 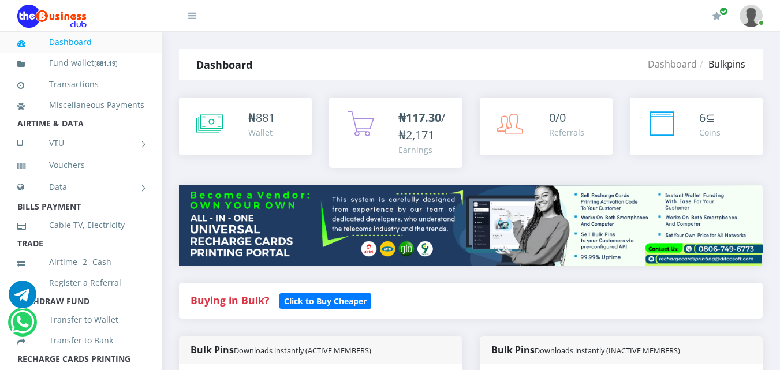 What do you see at coordinates (81, 187) in the screenshot?
I see `a: Data` at bounding box center [81, 187].